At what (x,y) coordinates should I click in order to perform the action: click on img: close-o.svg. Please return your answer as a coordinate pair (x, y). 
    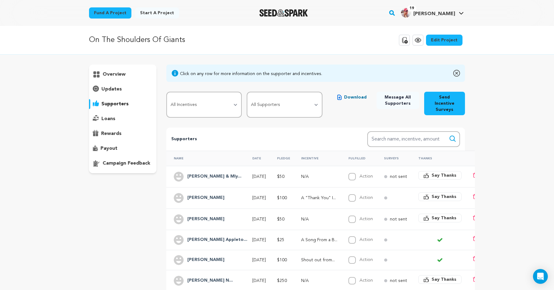
    Looking at the image, I should click on (457, 73).